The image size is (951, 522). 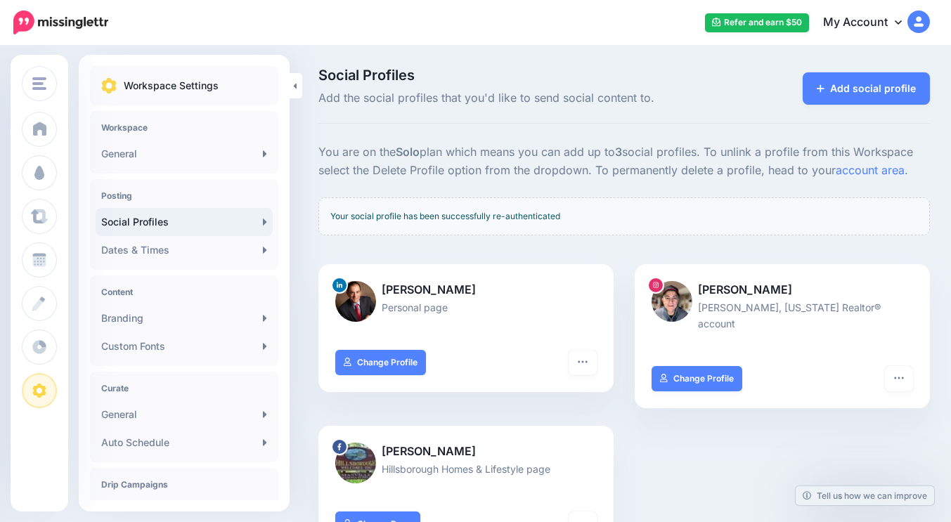 I want to click on p: Hillsborough Homes & Lifestyle page, so click(x=466, y=469).